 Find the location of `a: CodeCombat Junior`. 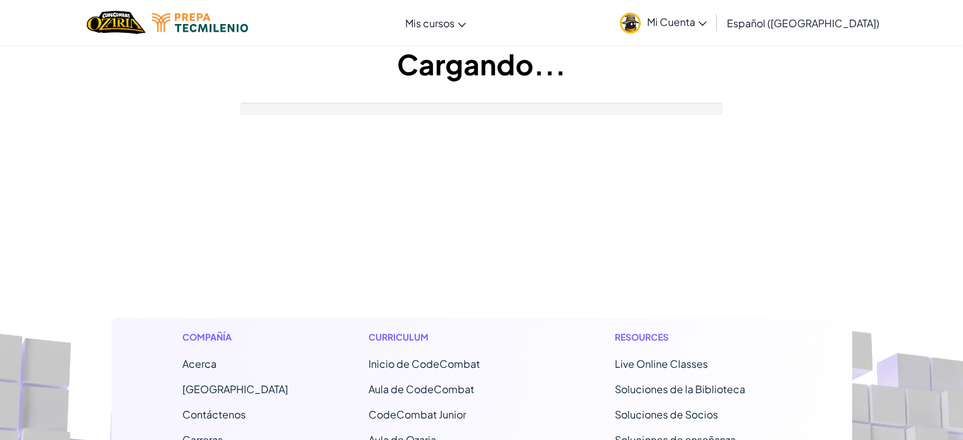

a: CodeCombat Junior is located at coordinates (417, 414).